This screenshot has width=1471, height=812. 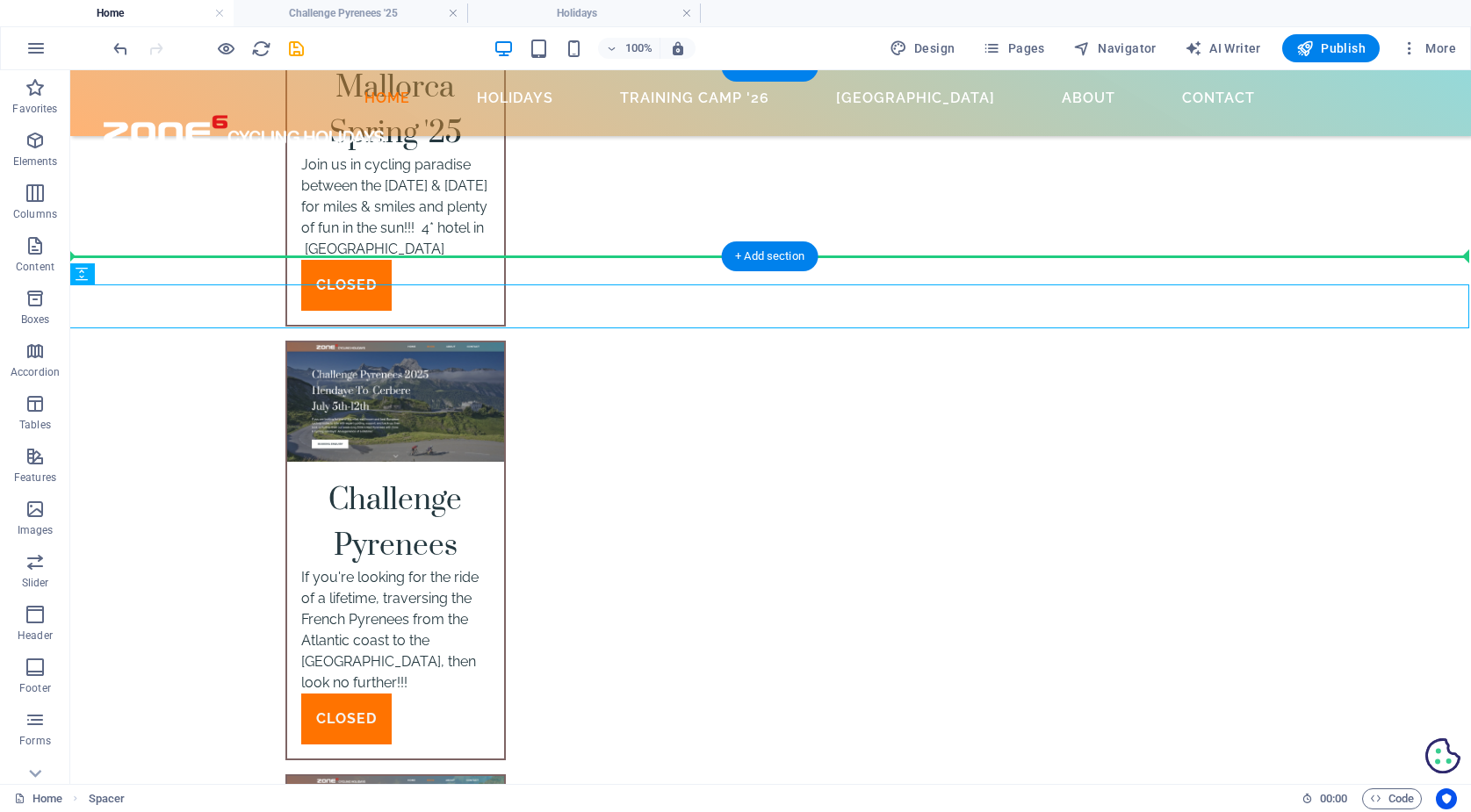 What do you see at coordinates (922, 48) in the screenshot?
I see `span: Design` at bounding box center [922, 48].